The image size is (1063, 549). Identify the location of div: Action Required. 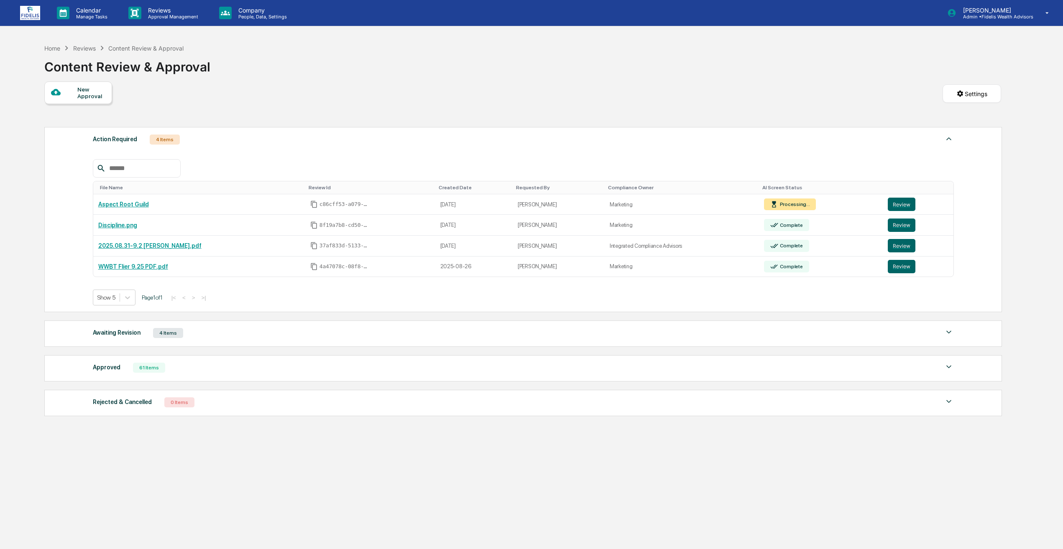
(115, 139).